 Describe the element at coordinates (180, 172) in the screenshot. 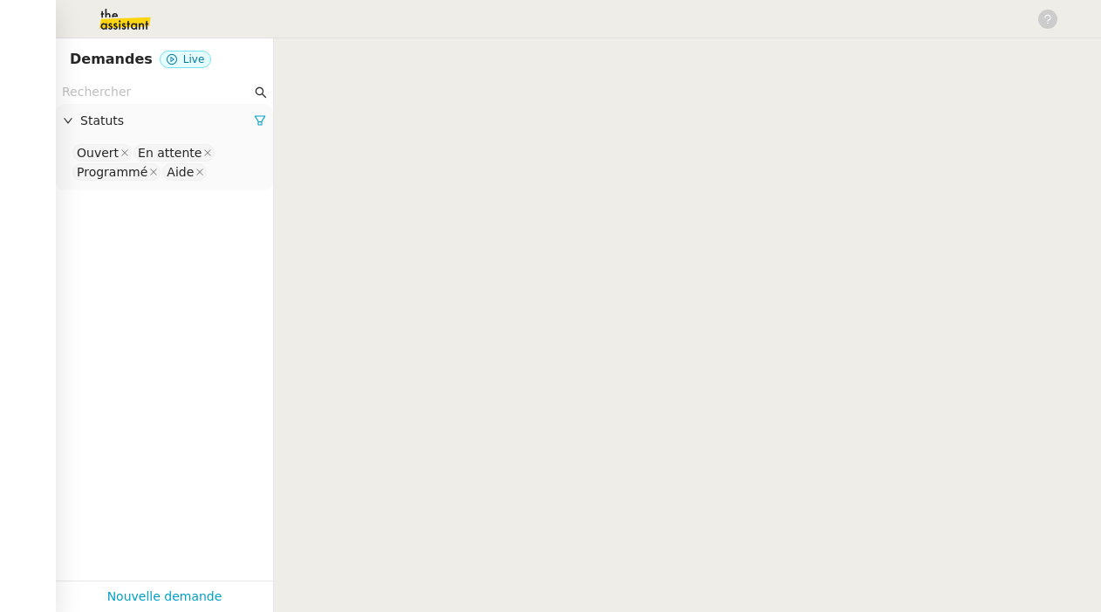

I see `div: Aide` at that location.